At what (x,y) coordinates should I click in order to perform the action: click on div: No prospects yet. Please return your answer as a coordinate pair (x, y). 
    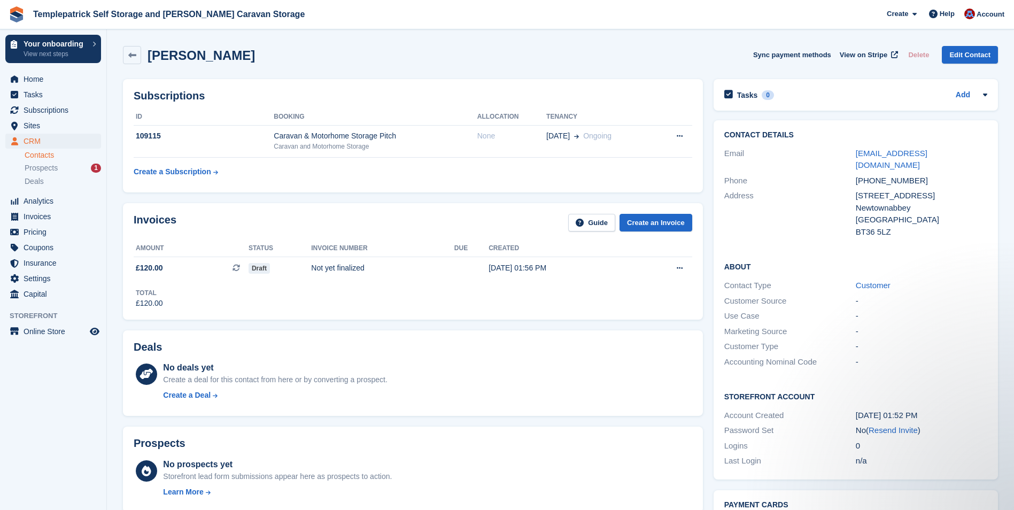
    Looking at the image, I should click on (277, 464).